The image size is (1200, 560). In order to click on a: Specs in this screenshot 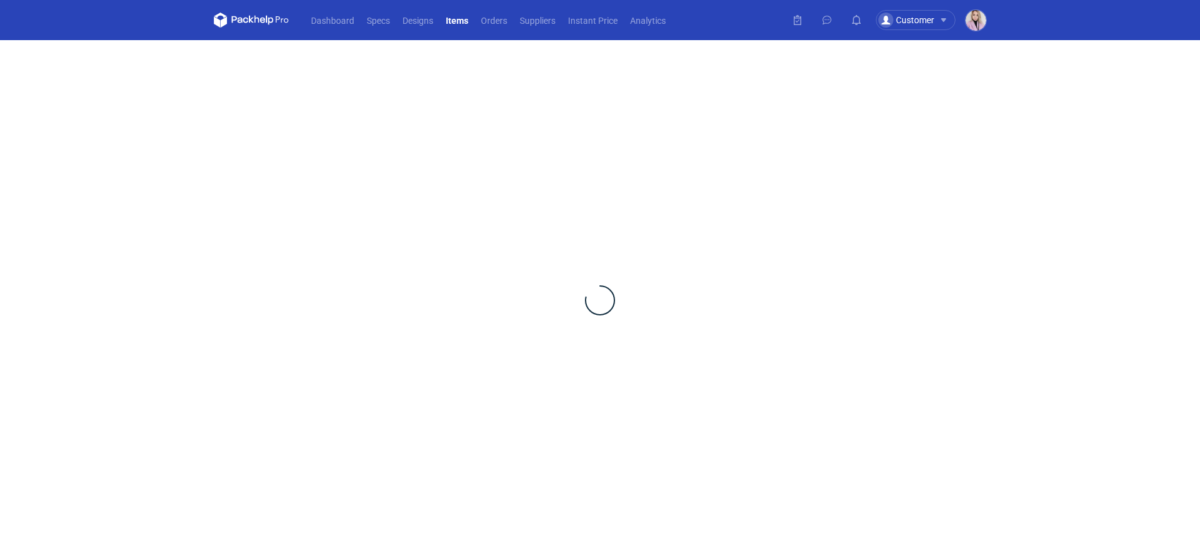, I will do `click(378, 20)`.